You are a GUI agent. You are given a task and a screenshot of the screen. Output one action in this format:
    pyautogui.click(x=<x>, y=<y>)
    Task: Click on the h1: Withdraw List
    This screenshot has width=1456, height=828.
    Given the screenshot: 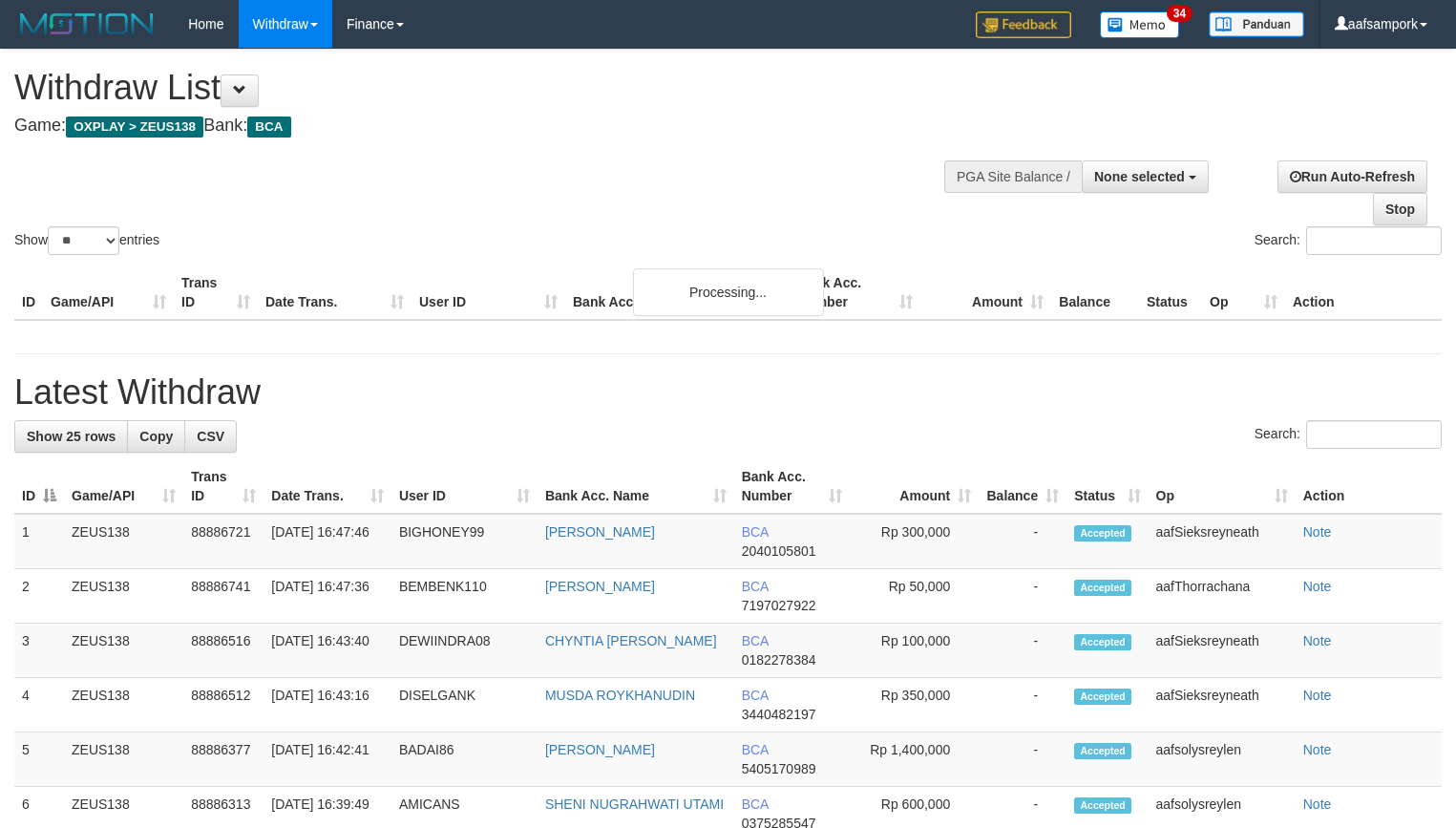 What is the action you would take?
    pyautogui.click(x=483, y=88)
    